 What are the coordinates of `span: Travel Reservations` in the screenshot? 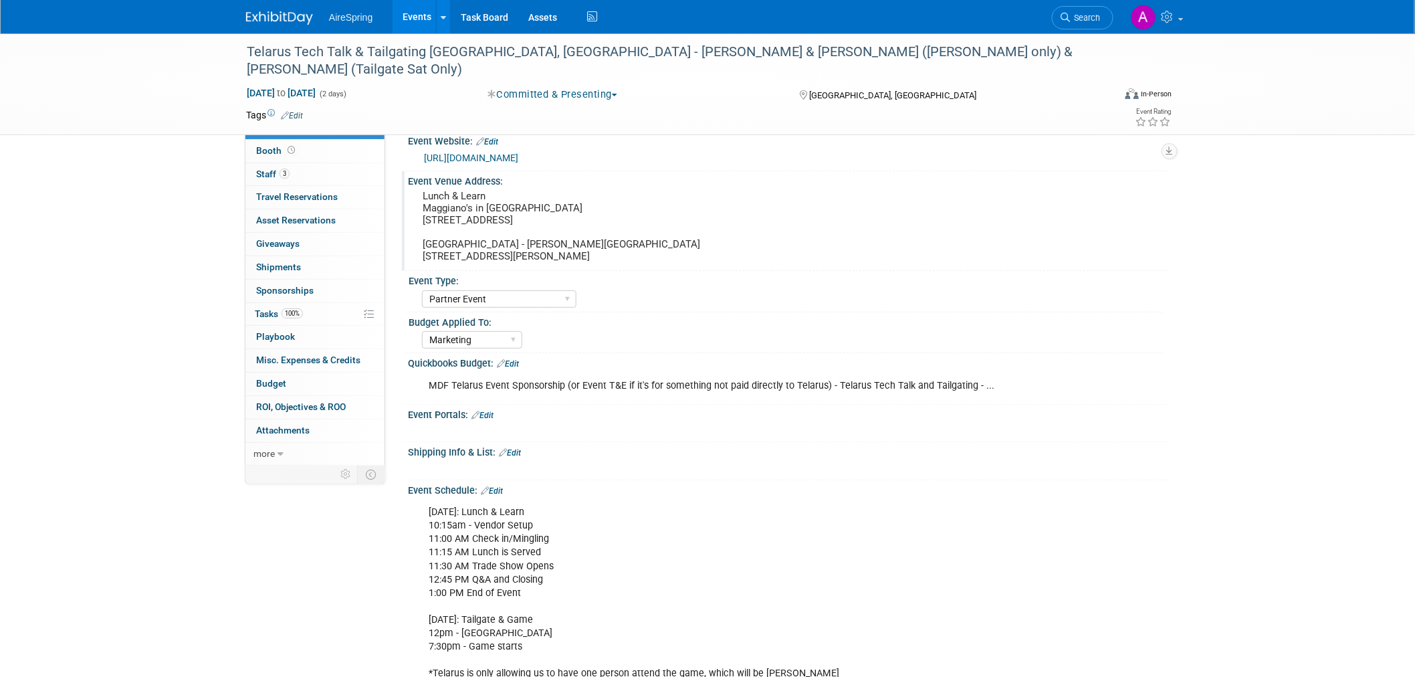 It's located at (297, 197).